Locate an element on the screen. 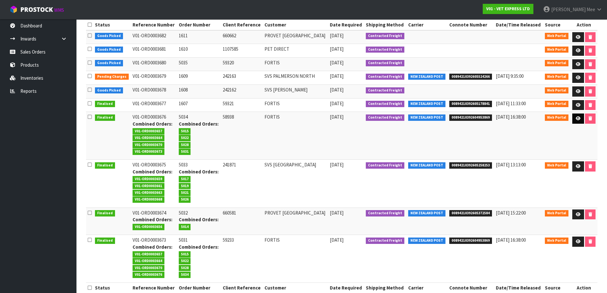  td: V01-ORD0003677 is located at coordinates (154, 105).